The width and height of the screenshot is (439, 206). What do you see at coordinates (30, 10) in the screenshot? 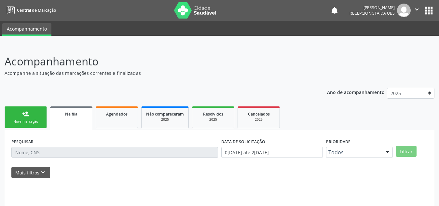
I see `a: Central de Marcação` at bounding box center [30, 10].